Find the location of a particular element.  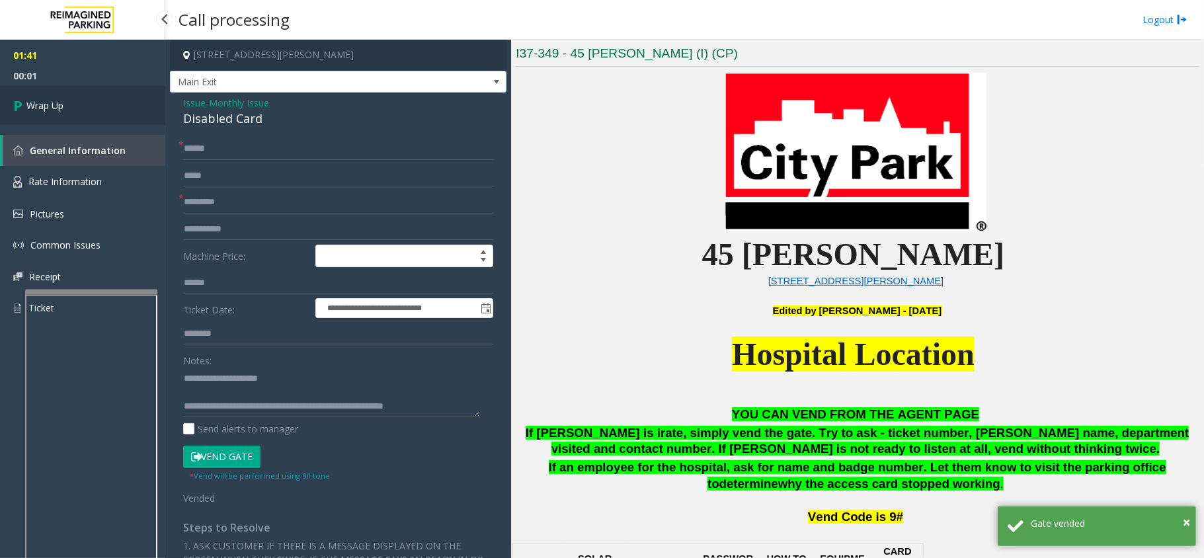

span: Main Exit is located at coordinates (305, 82).